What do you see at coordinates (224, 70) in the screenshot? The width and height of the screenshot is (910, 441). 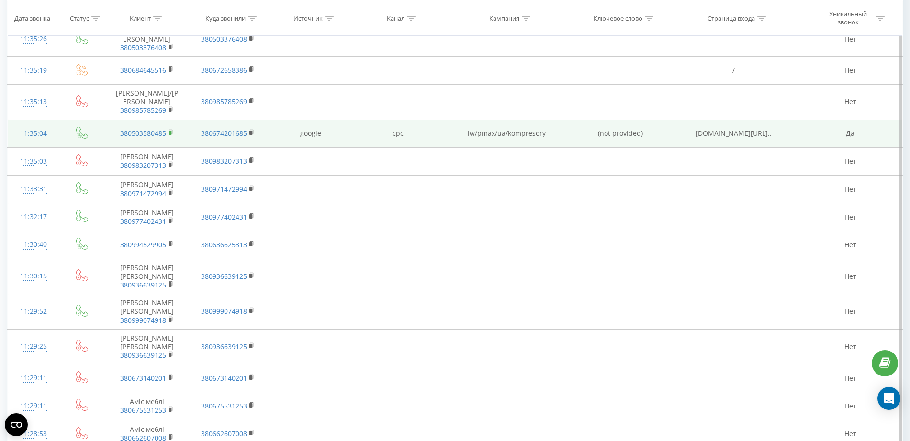 I see `a: 380672658386` at bounding box center [224, 70].